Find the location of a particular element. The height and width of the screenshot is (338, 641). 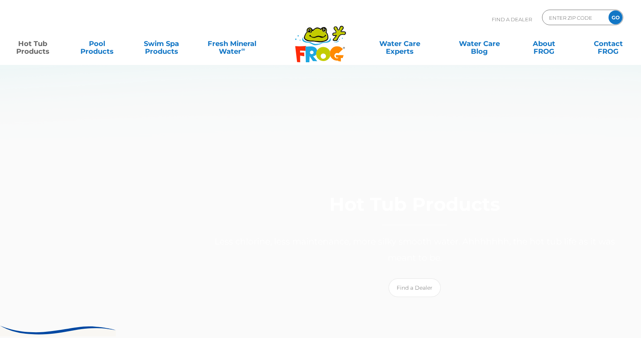

a: AboutFROG is located at coordinates (544, 44).